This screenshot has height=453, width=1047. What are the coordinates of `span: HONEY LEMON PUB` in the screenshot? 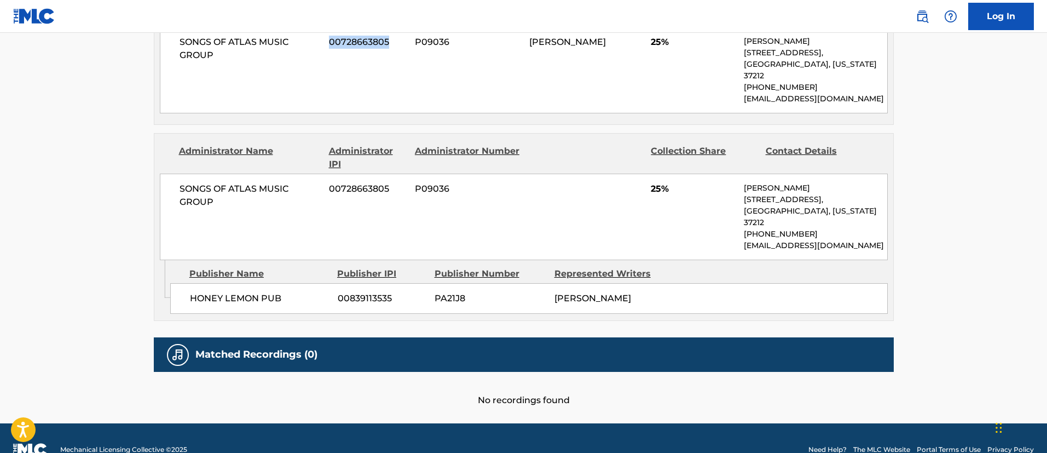 It's located at (259, 298).